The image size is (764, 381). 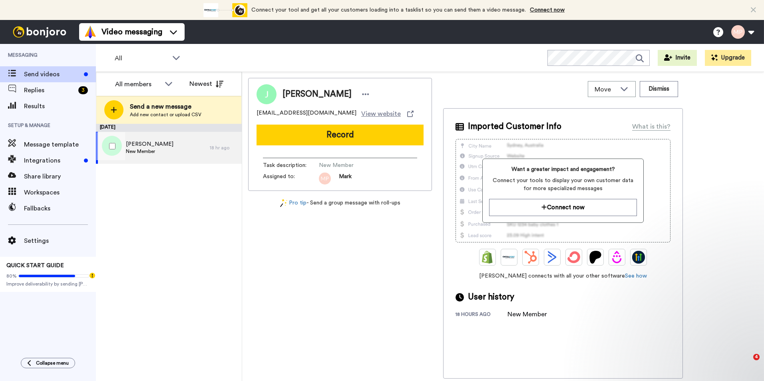 I want to click on div: New Member, so click(x=527, y=314).